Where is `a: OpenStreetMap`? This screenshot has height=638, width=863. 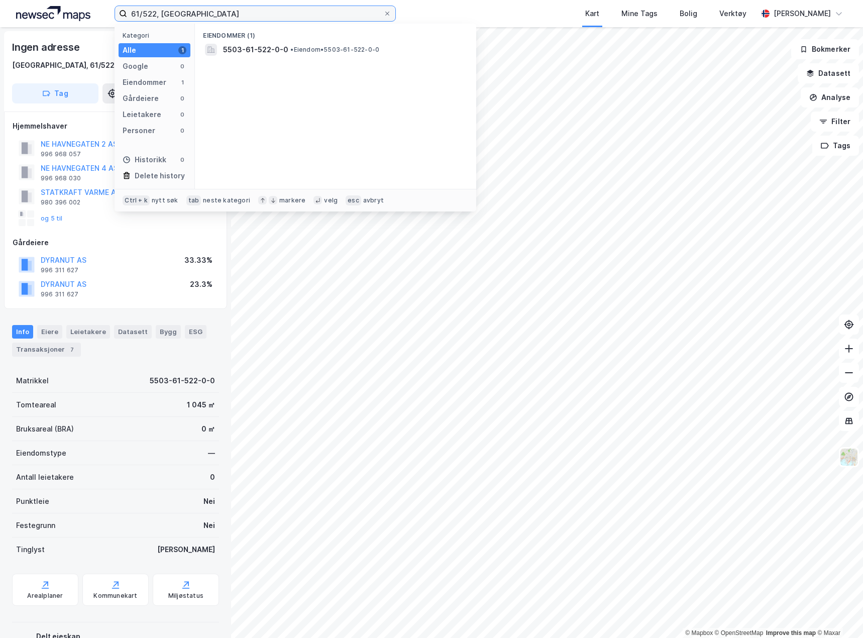 a: OpenStreetMap is located at coordinates (739, 633).